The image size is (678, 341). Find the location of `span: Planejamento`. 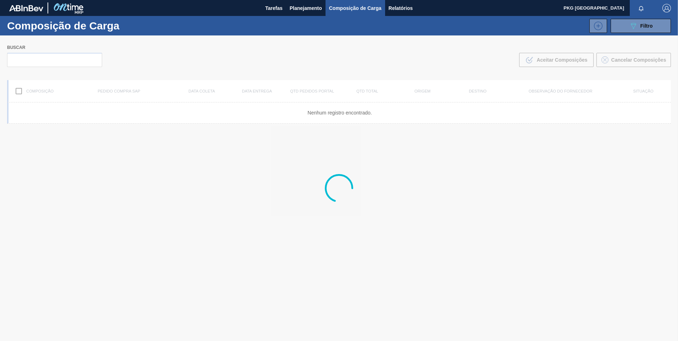

span: Planejamento is located at coordinates (306, 8).